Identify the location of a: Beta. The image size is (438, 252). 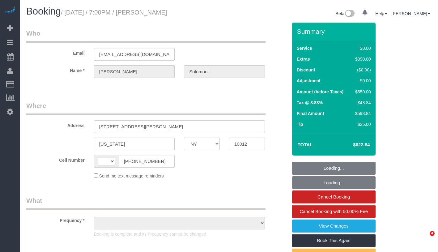
(345, 14).